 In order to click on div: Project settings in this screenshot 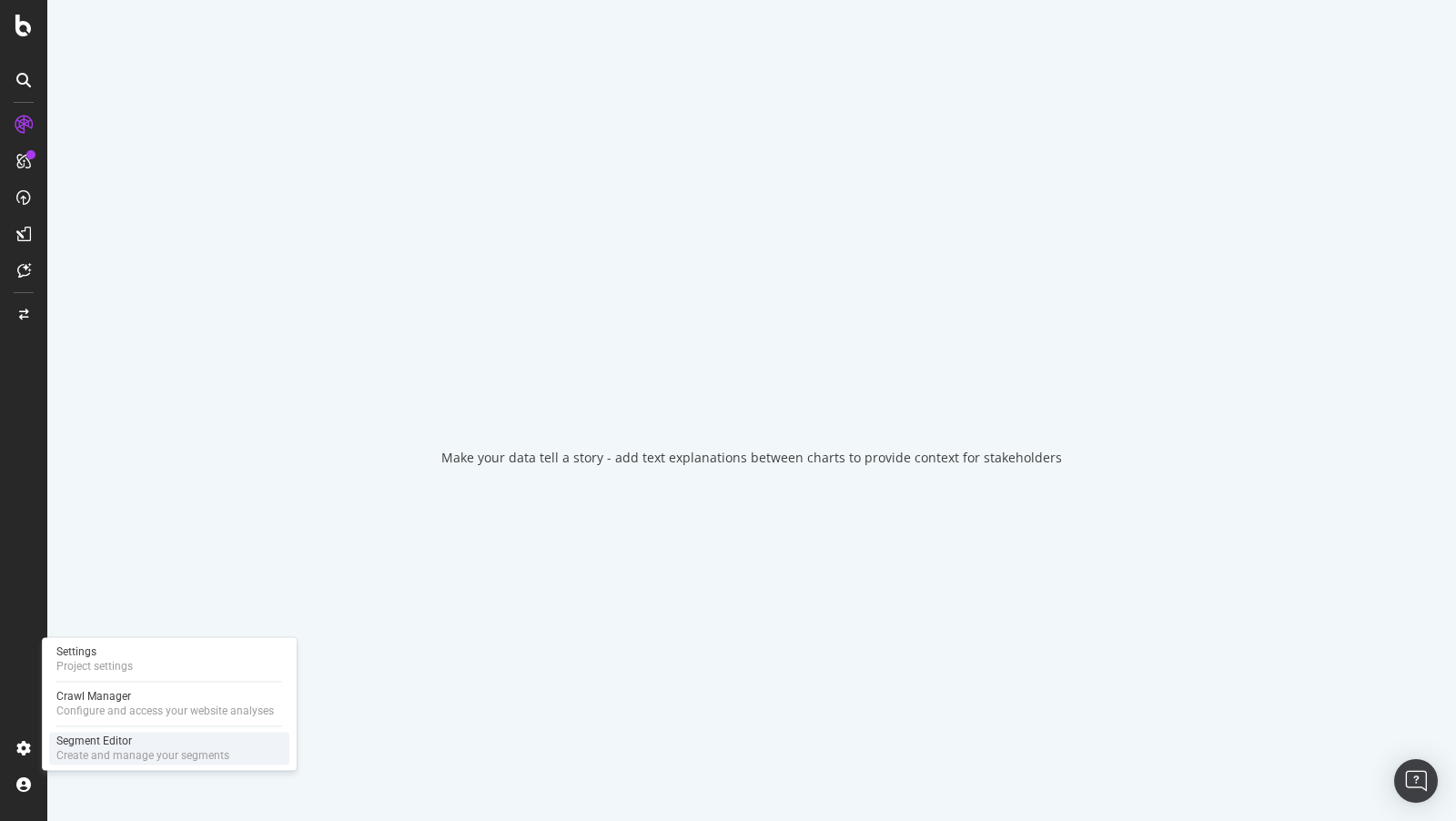, I will do `click(95, 666)`.